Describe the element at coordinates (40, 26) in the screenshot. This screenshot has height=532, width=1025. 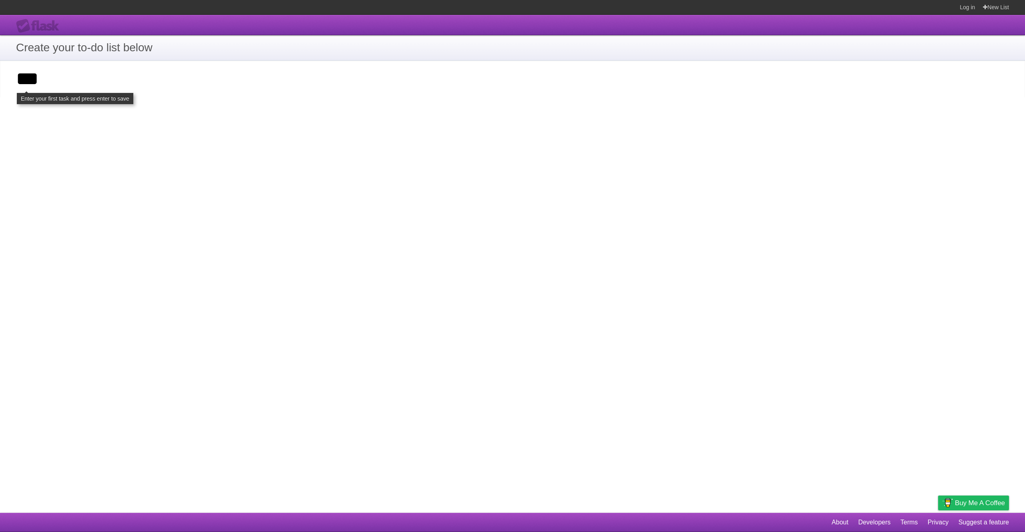
I see `div: Flask` at that location.